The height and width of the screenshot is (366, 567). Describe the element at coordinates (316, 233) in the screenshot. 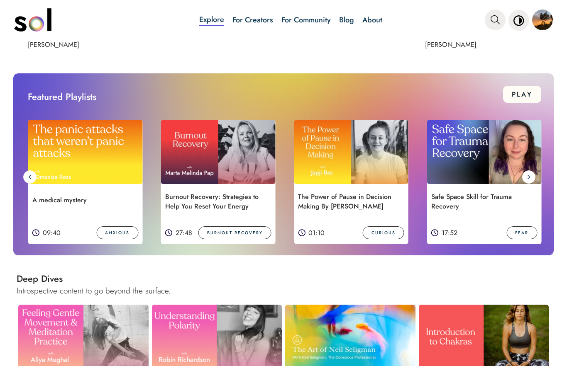

I see `p: 01:10` at that location.